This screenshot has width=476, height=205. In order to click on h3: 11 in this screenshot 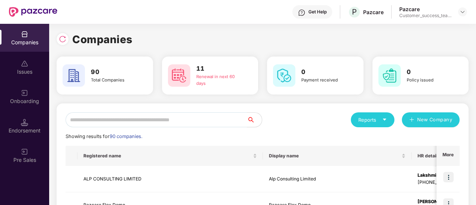, I will do `click(219, 69)`.